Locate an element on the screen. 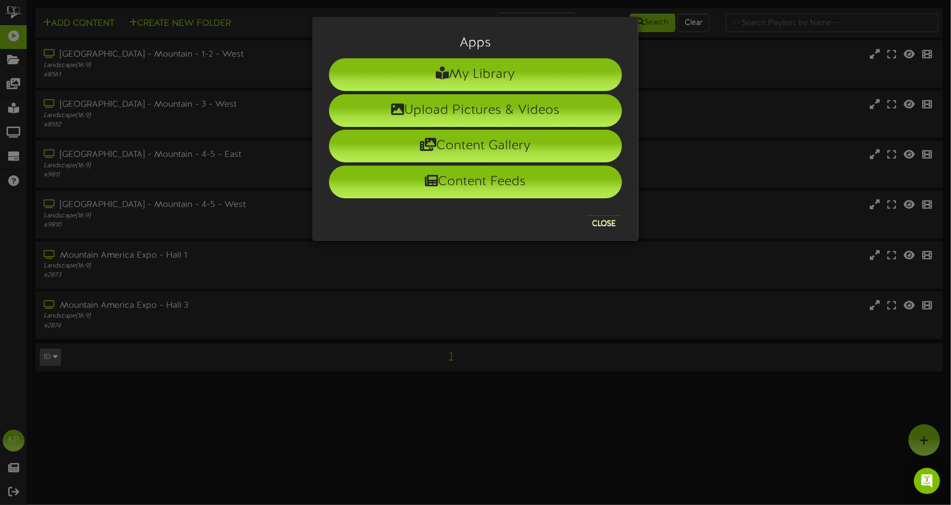 Image resolution: width=951 pixels, height=505 pixels. li: My Library is located at coordinates (475, 75).